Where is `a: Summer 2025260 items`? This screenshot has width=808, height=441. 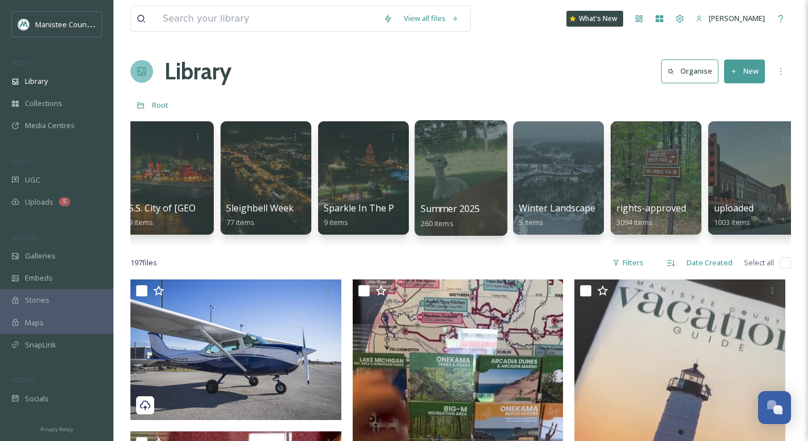
a: Summer 2025260 items is located at coordinates (450, 216).